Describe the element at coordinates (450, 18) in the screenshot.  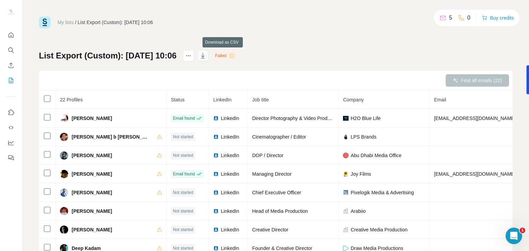
I see `p: 5` at that location.